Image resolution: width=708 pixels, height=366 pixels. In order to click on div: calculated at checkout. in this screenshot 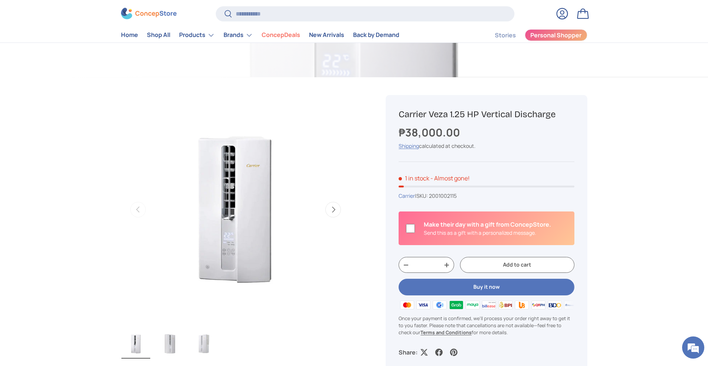, I will do `click(486, 146)`.